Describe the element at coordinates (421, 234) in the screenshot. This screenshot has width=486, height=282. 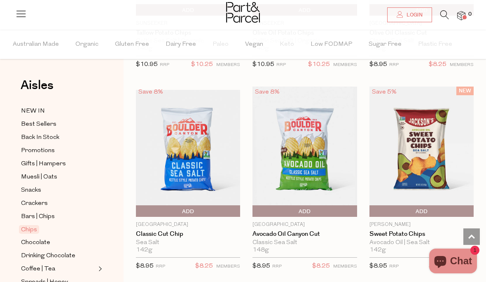
I see `a: Sweet Potato Chips` at that location.